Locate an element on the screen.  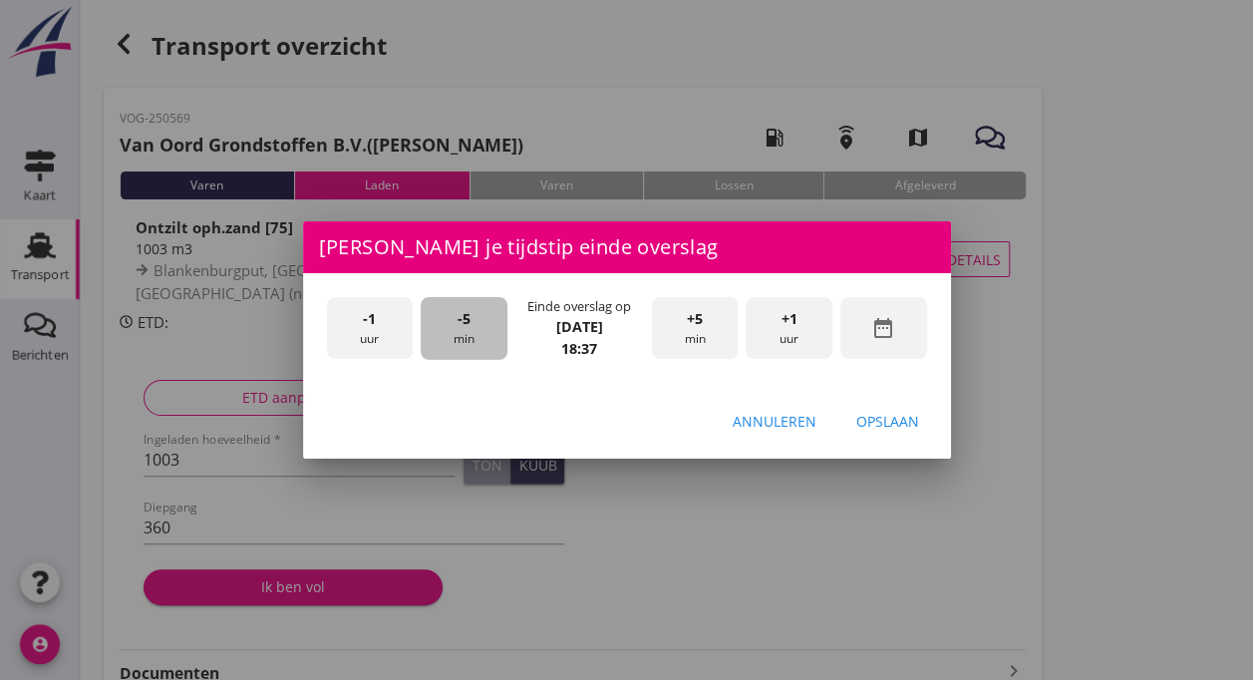
span: +5 is located at coordinates (695, 319).